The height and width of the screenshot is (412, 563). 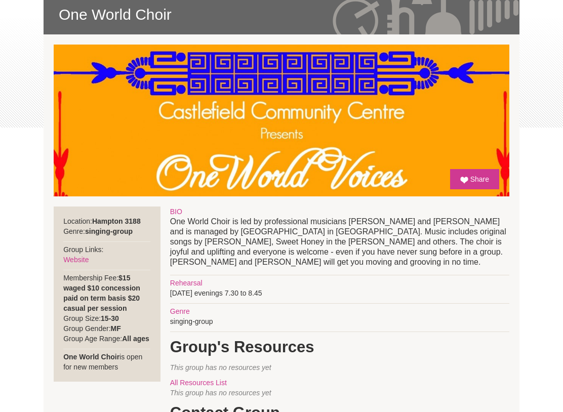 What do you see at coordinates (339, 348) in the screenshot?
I see `h1: Group's Resources` at bounding box center [339, 348].